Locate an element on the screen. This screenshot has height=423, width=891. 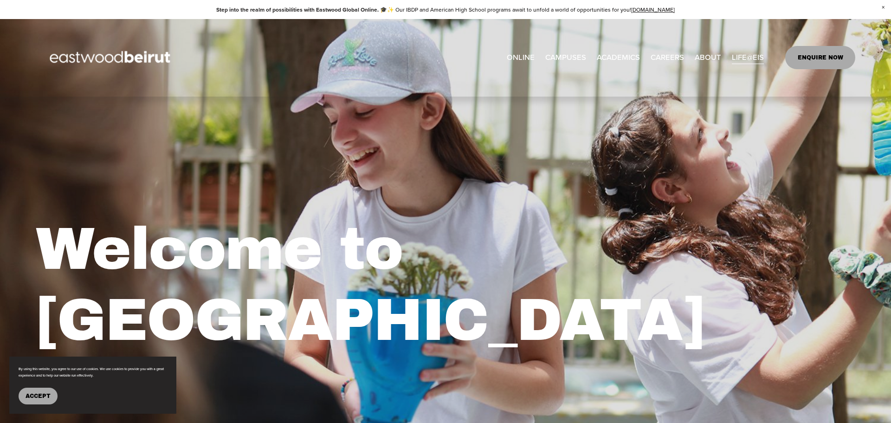
a: CAREERS is located at coordinates (667, 58).